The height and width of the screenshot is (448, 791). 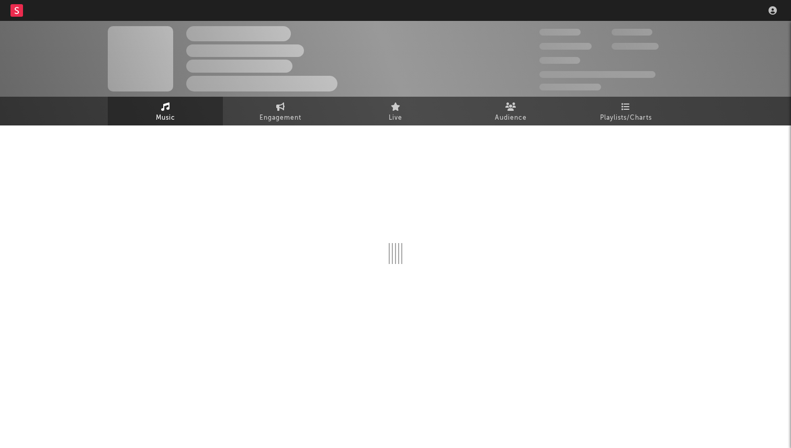 What do you see at coordinates (635, 46) in the screenshot?
I see `span: 1 000 000` at bounding box center [635, 46].